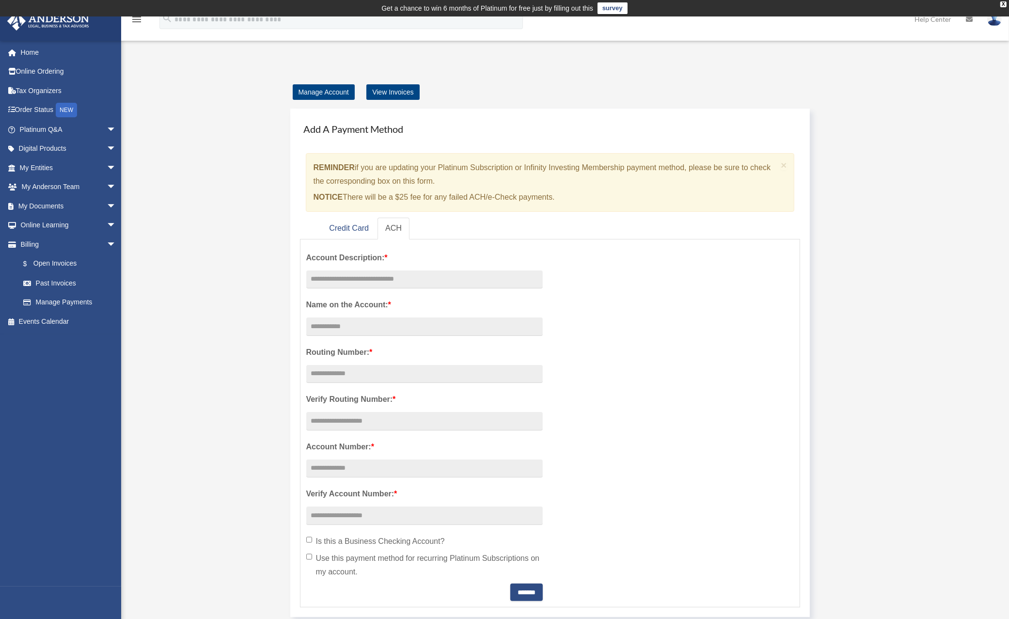  What do you see at coordinates (425, 305) in the screenshot?
I see `label: Name on the Account:` at bounding box center [425, 305].